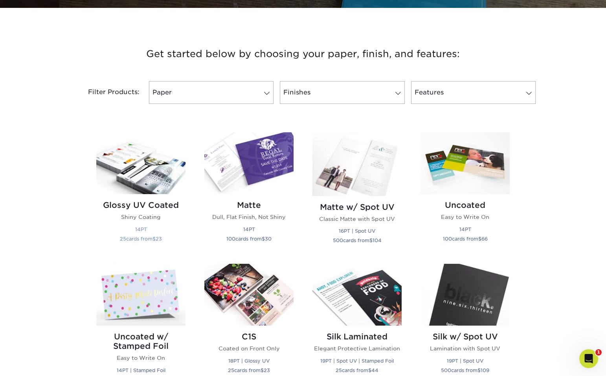 The width and height of the screenshot is (606, 376). I want to click on a: Uncoated Postcards Uncoated Easy to Write On 14PT 100cards from$66, so click(465, 193).